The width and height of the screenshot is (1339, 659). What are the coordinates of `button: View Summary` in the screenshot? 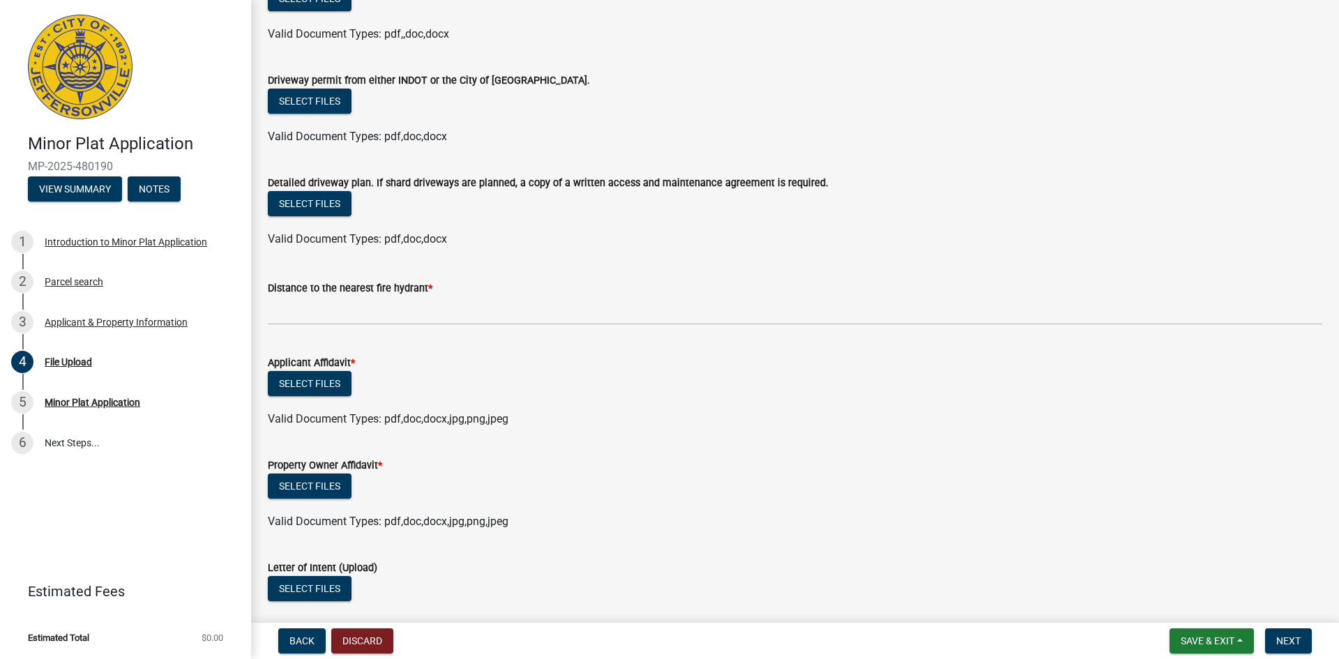 It's located at (75, 189).